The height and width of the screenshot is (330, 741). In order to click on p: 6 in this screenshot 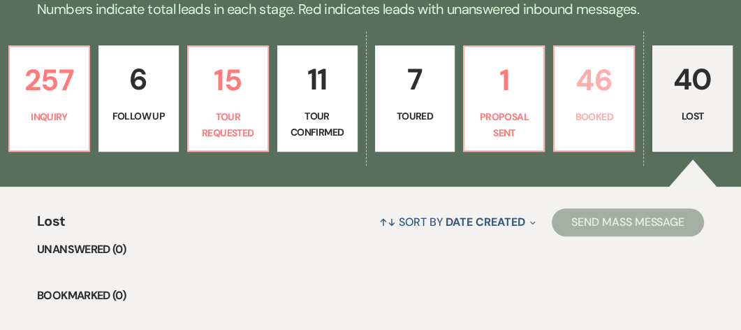, I will do `click(138, 79)`.